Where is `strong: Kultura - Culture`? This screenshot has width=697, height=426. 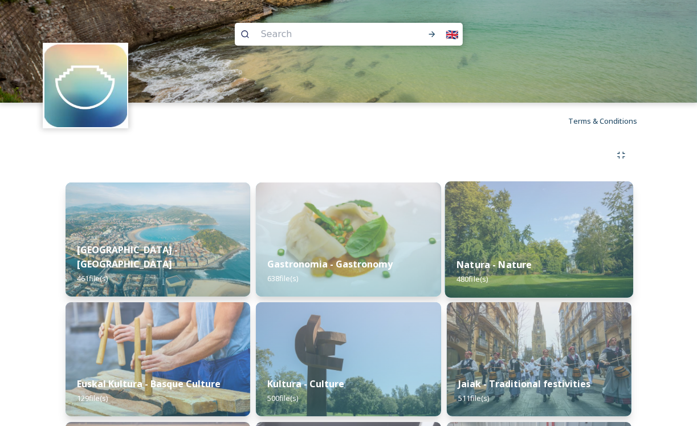
strong: Kultura - Culture is located at coordinates (306, 384).